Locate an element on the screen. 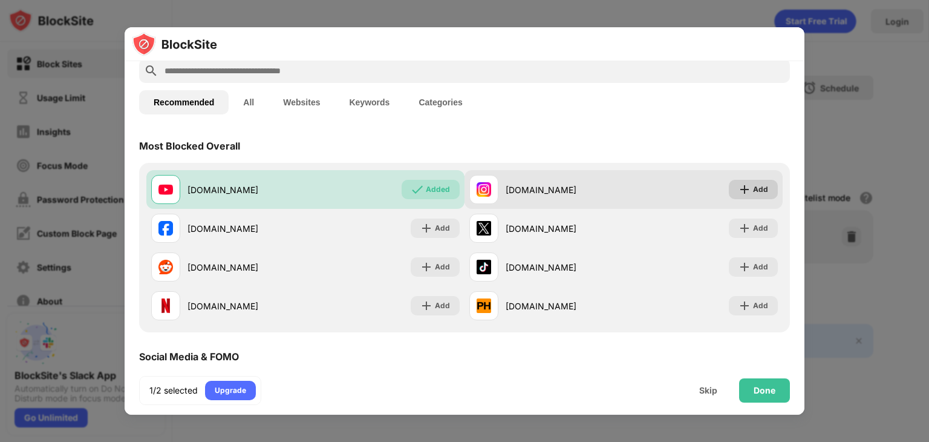 The height and width of the screenshot is (442, 929). img: search.svg is located at coordinates (151, 71).